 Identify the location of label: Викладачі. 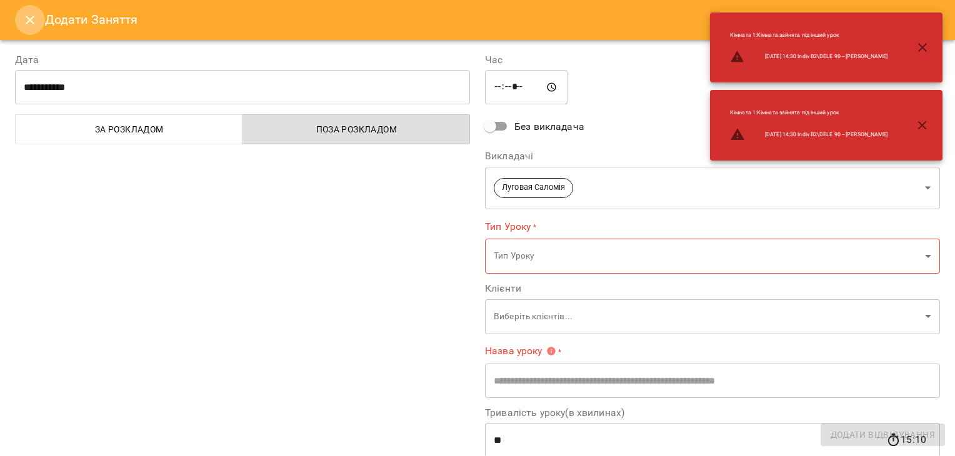
(712, 156).